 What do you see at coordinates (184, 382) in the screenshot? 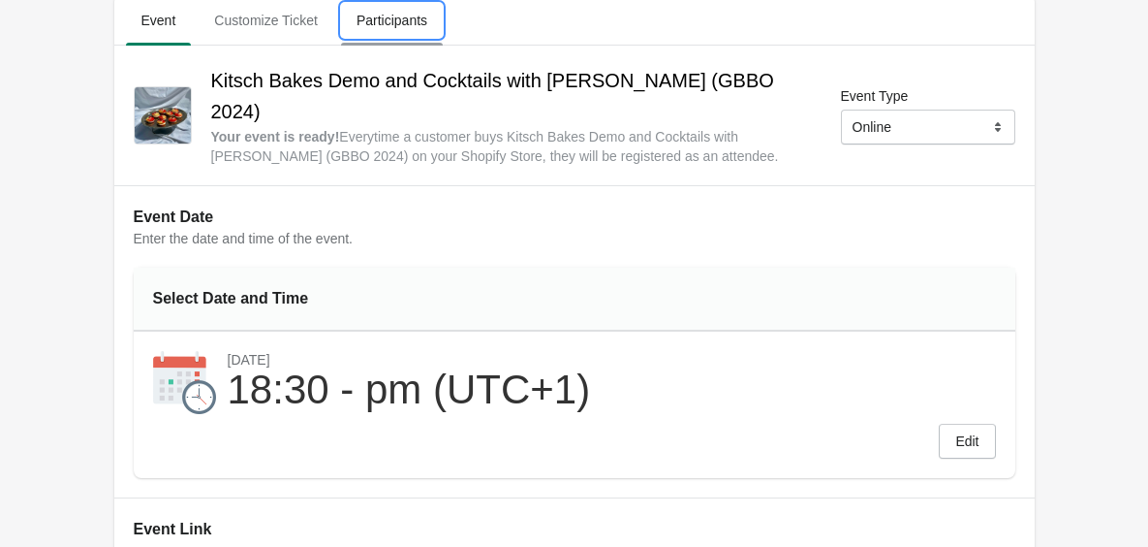
I see `img: calendar-9220d27974dede90758afcd34f990835.png` at bounding box center [184, 382].